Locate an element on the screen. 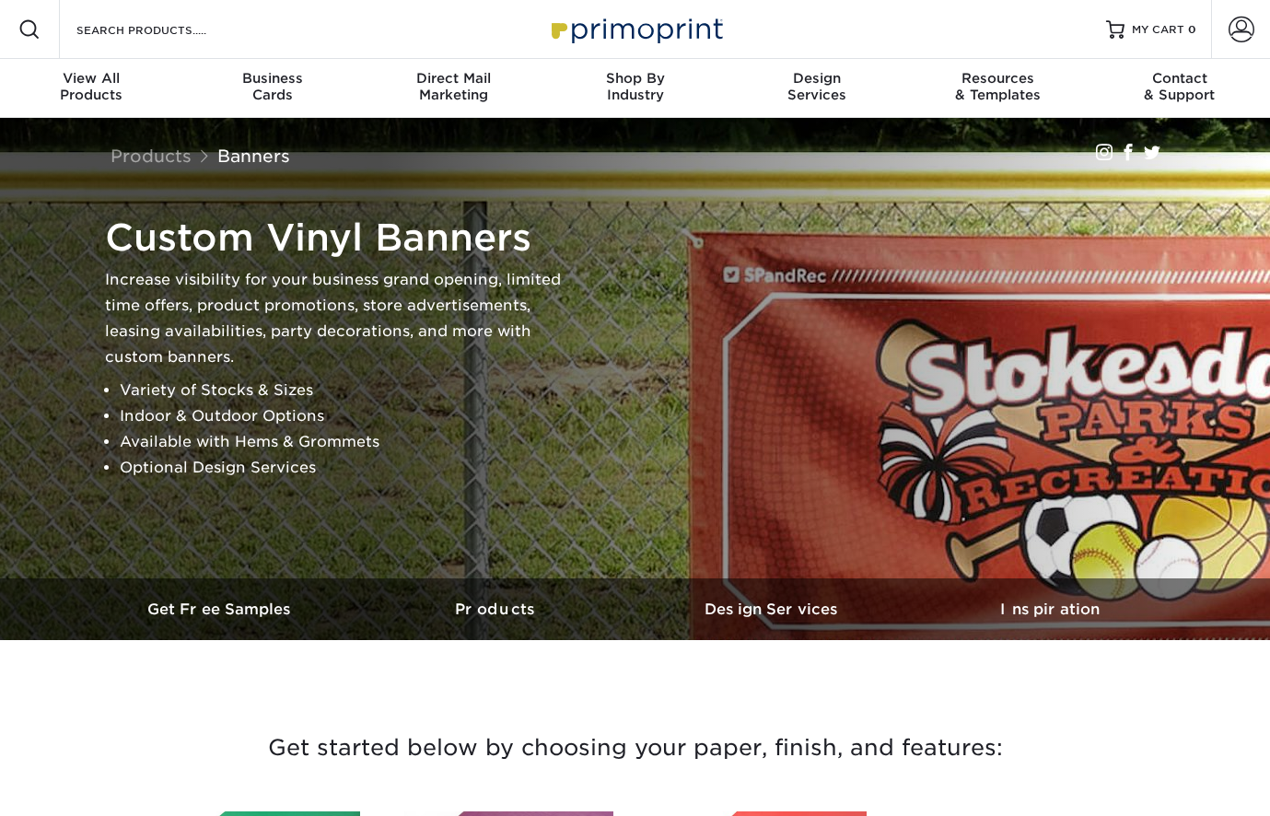 The width and height of the screenshot is (1270, 816). a: BusinessCards is located at coordinates (272, 88).